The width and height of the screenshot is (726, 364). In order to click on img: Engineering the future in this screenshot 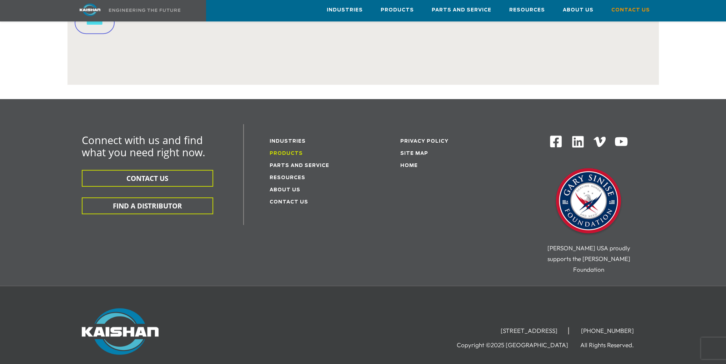, I will do `click(145, 10)`.